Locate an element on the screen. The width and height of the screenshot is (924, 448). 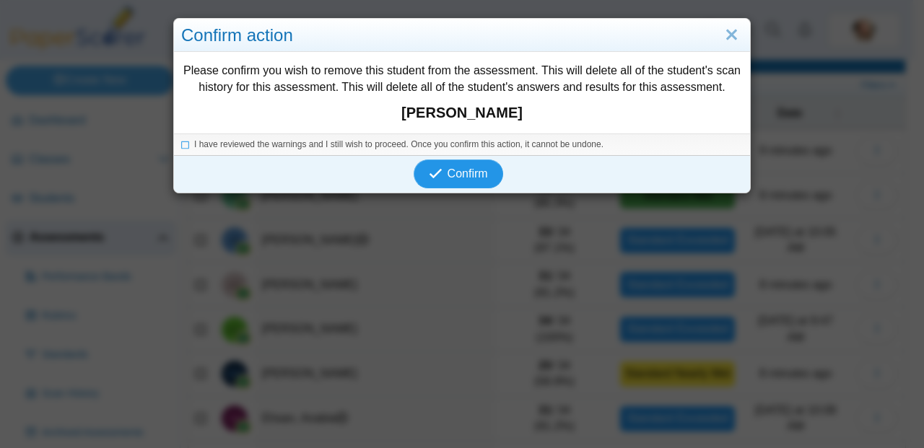
span: Confirm is located at coordinates (468, 173).